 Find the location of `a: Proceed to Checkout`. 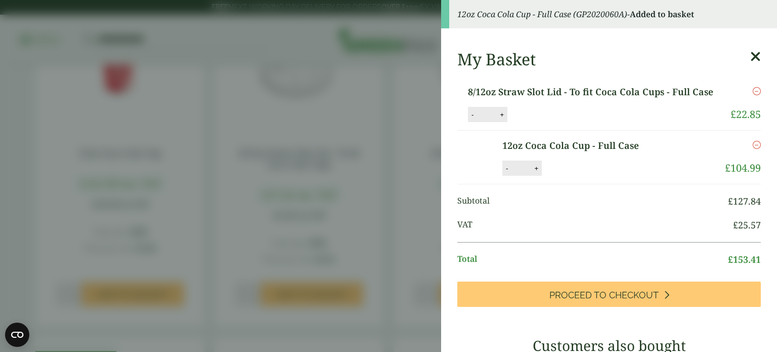

a: Proceed to Checkout is located at coordinates (609, 294).